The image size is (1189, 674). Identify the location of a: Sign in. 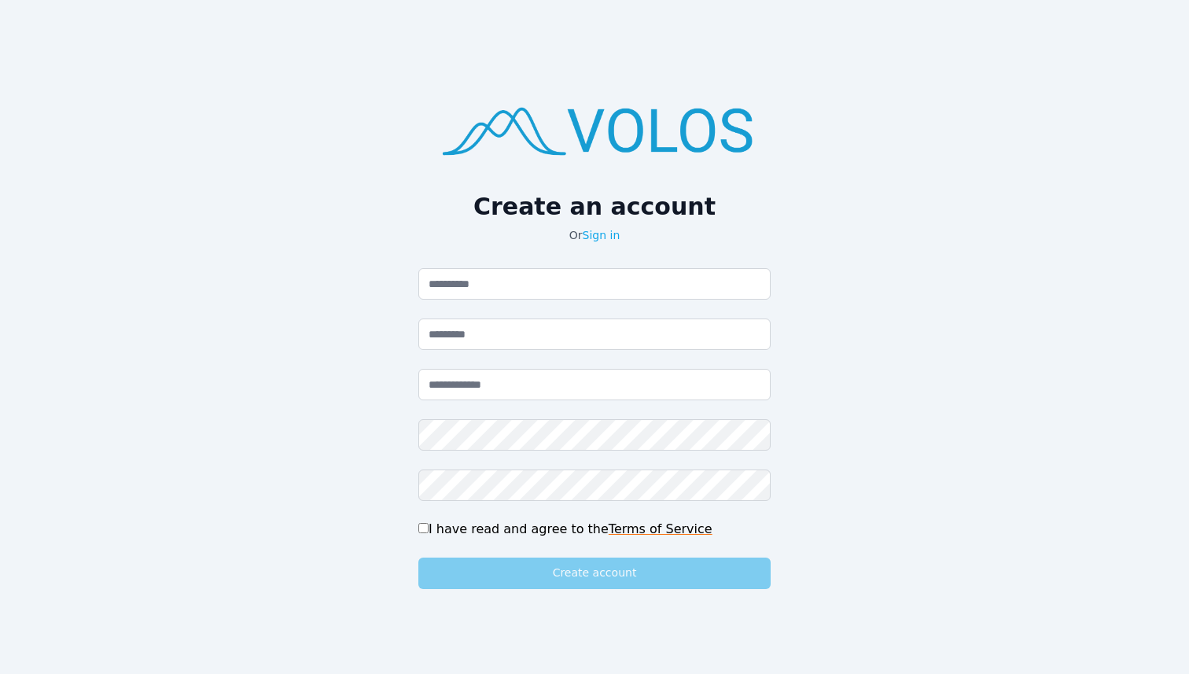
(601, 235).